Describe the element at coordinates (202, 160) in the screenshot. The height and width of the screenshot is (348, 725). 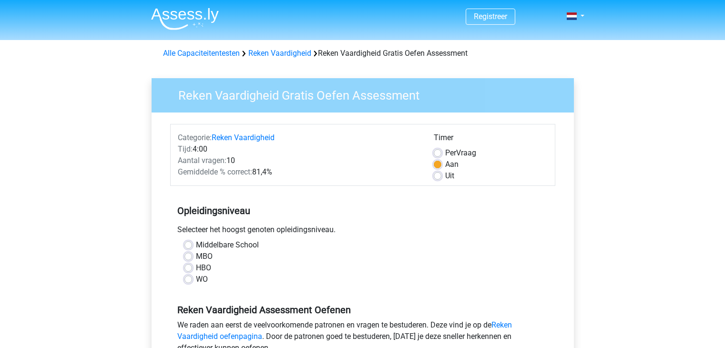
I see `span: Aantal vragen:` at that location.